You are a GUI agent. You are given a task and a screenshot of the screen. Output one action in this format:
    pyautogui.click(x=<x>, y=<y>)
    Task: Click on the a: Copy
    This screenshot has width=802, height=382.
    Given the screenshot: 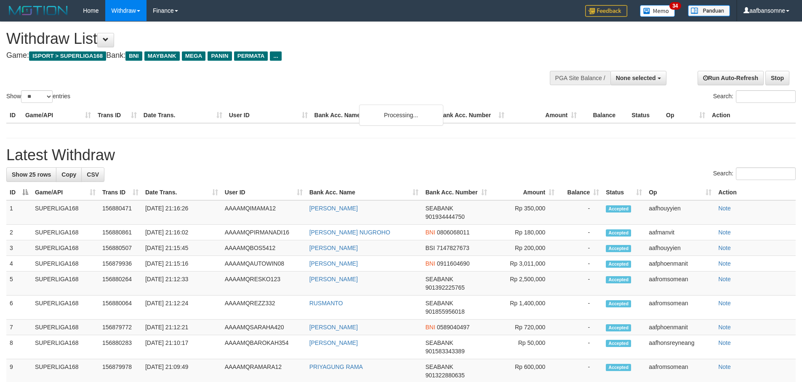 What is the action you would take?
    pyautogui.click(x=69, y=174)
    